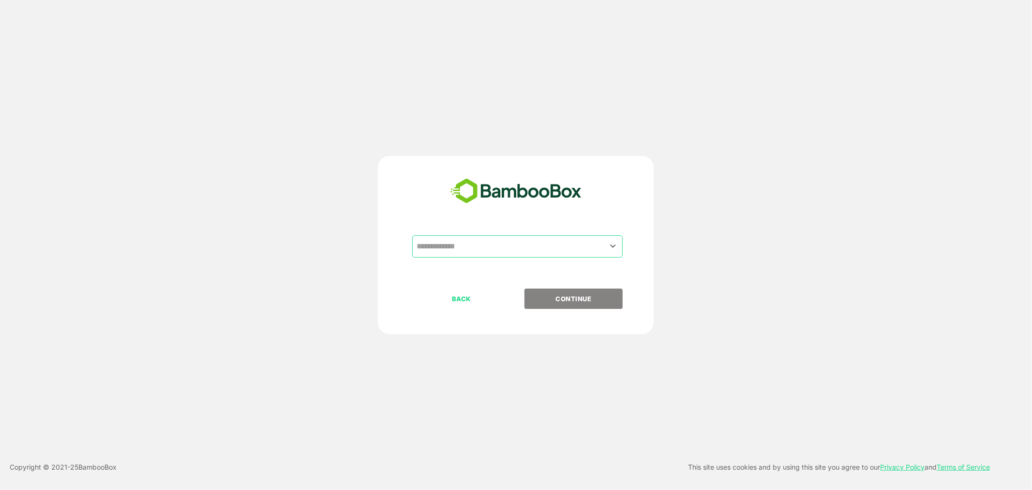 Image resolution: width=1032 pixels, height=490 pixels. I want to click on a: Privacy Policy, so click(902, 466).